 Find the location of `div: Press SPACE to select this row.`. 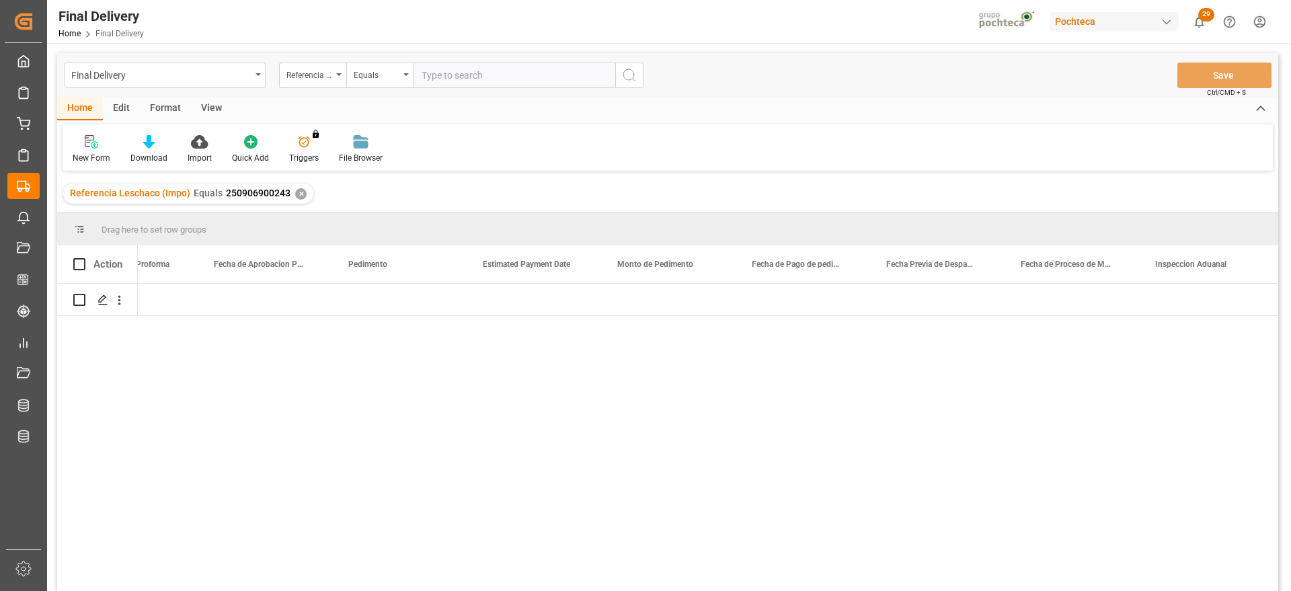

div: Press SPACE to select this row. is located at coordinates (98, 300).